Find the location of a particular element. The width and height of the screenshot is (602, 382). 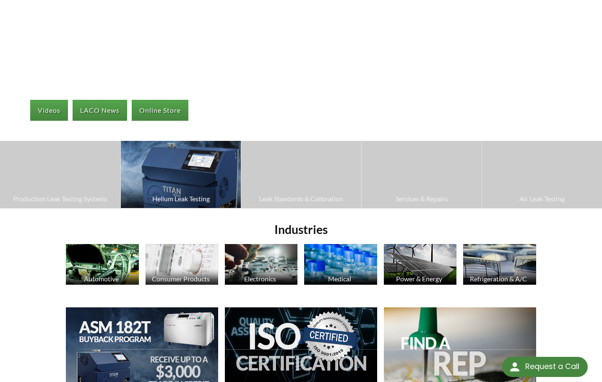

a: Services & Repairs is located at coordinates (422, 175).